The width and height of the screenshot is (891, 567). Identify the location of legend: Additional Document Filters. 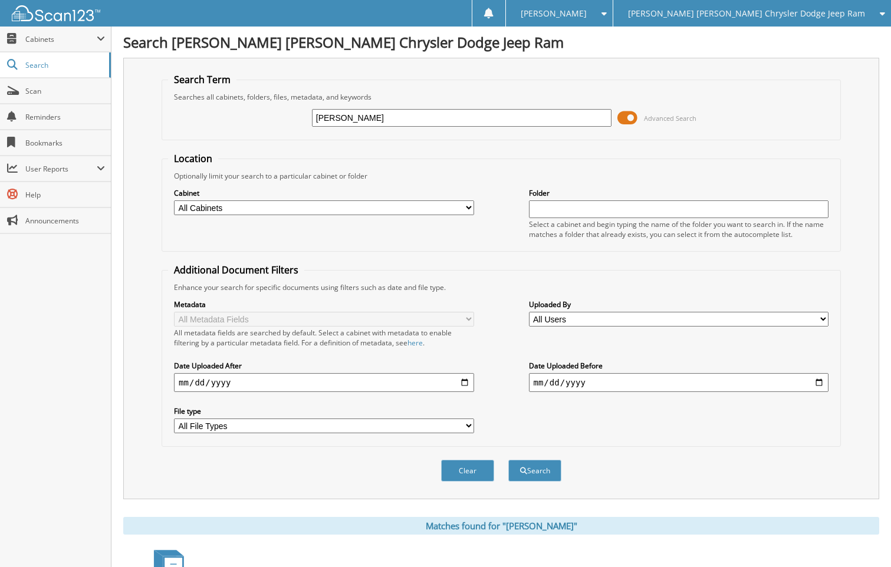
(236, 270).